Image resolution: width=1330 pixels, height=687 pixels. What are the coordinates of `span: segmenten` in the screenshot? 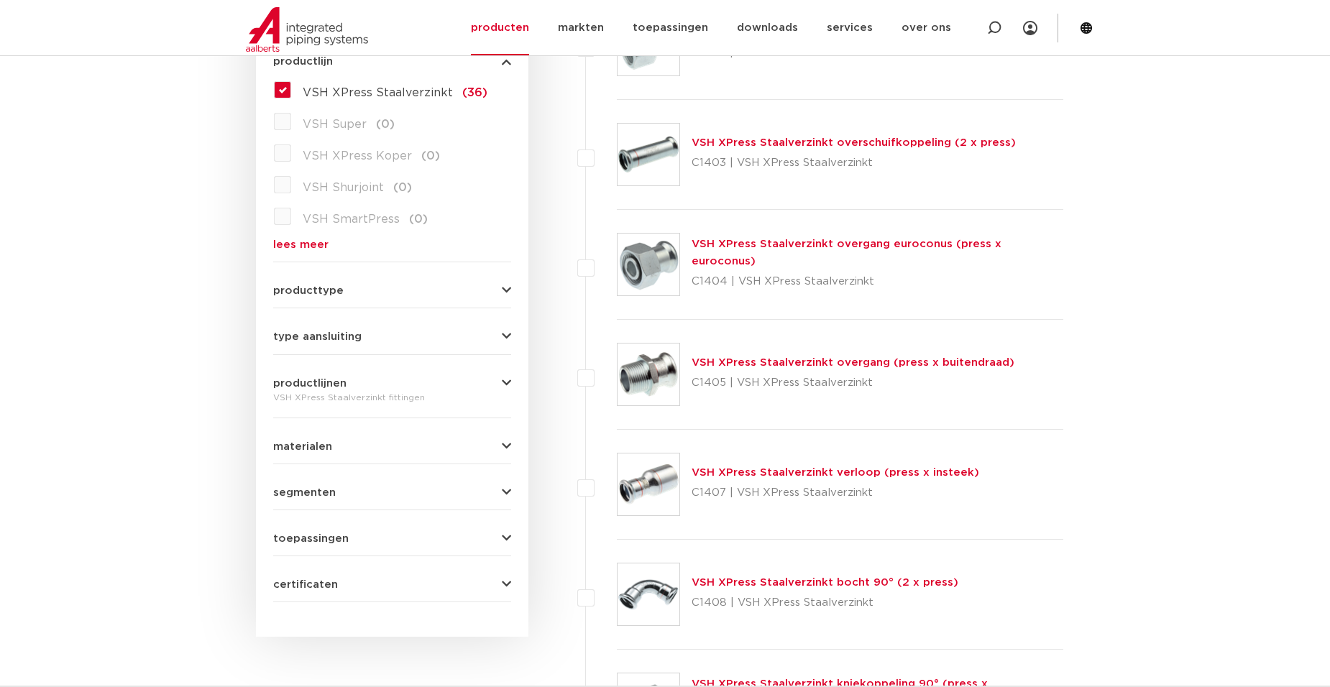 It's located at (304, 492).